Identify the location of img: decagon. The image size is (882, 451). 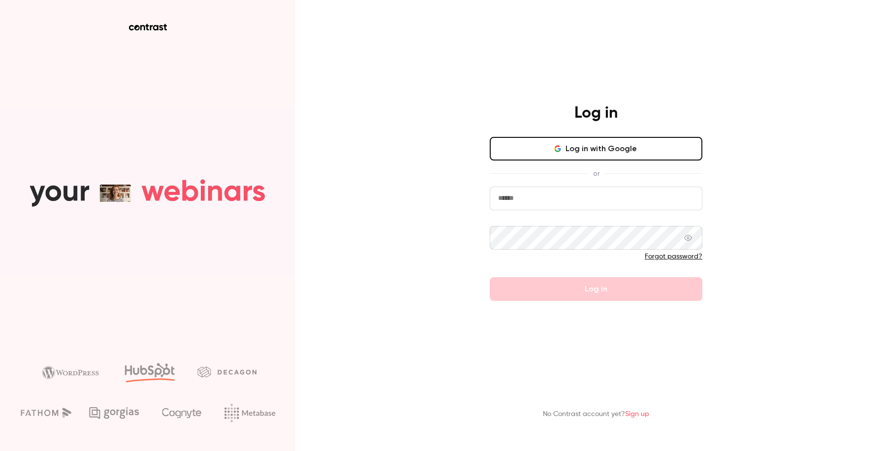
(227, 371).